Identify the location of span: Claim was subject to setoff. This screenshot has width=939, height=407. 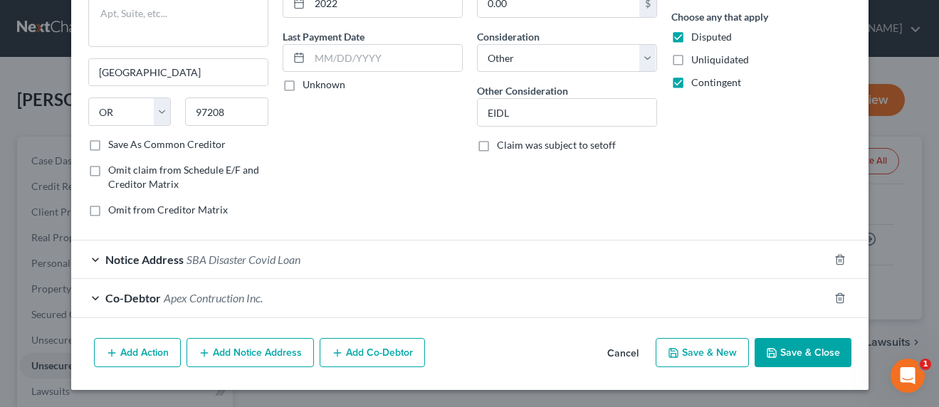
(556, 145).